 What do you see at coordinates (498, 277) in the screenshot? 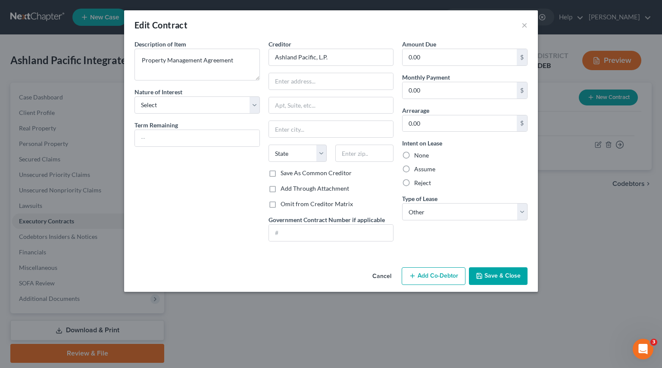
I see `button: Save & Close` at bounding box center [498, 277].